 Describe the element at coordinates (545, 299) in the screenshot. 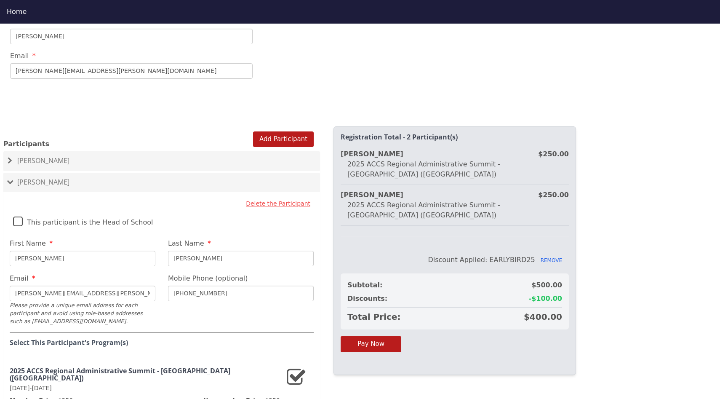

I see `span: -$100.00` at that location.